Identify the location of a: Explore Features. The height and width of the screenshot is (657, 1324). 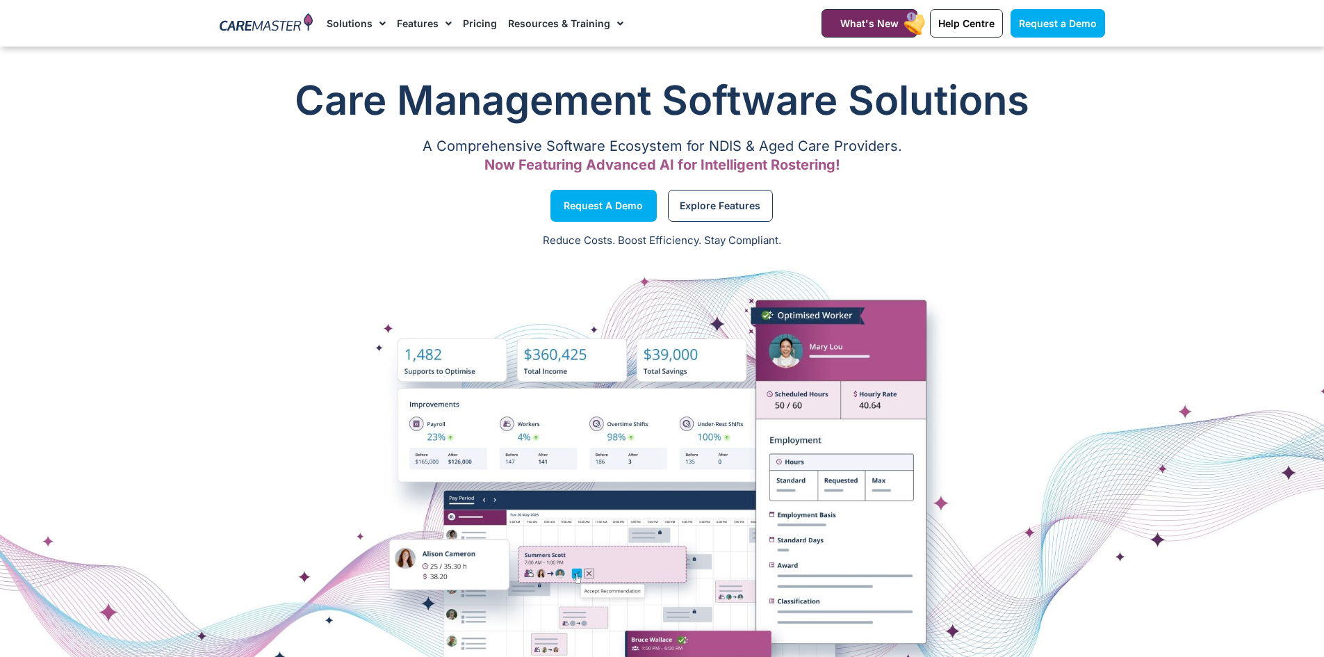
(720, 206).